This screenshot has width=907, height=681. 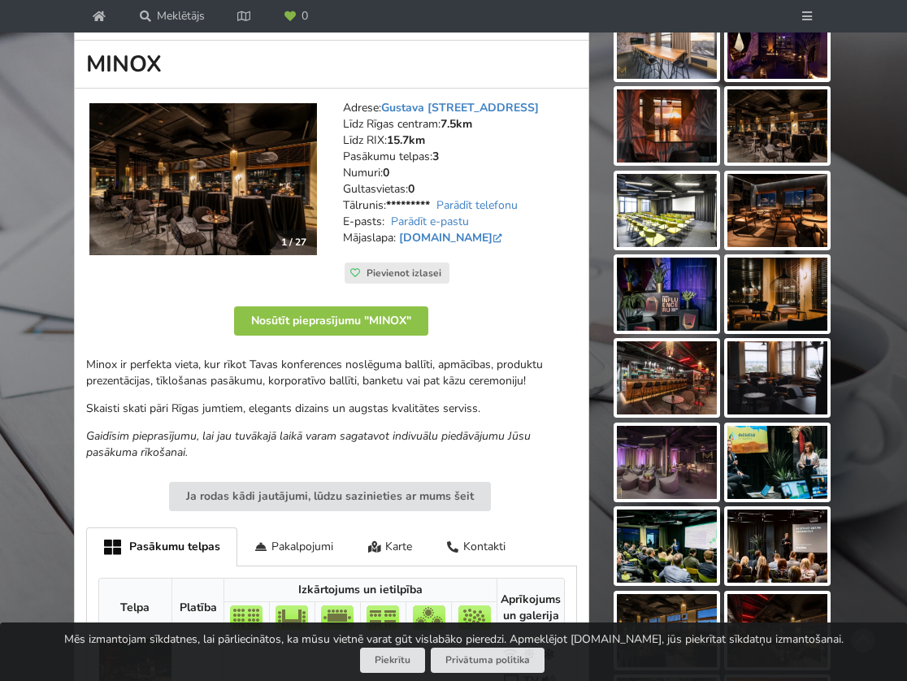 I want to click on a: Privātuma politika, so click(x=488, y=660).